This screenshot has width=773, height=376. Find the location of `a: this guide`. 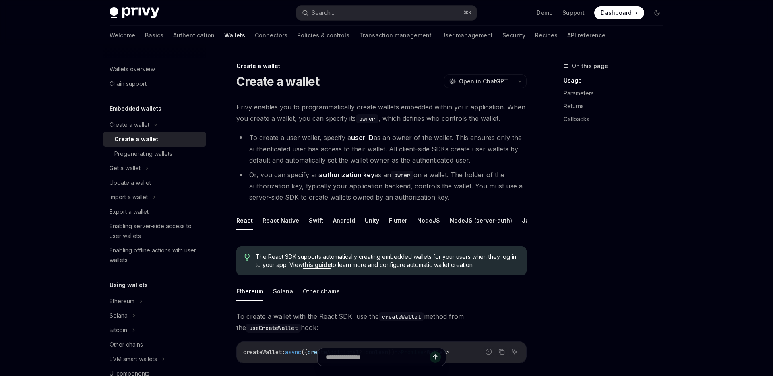

a: this guide is located at coordinates (317, 265).